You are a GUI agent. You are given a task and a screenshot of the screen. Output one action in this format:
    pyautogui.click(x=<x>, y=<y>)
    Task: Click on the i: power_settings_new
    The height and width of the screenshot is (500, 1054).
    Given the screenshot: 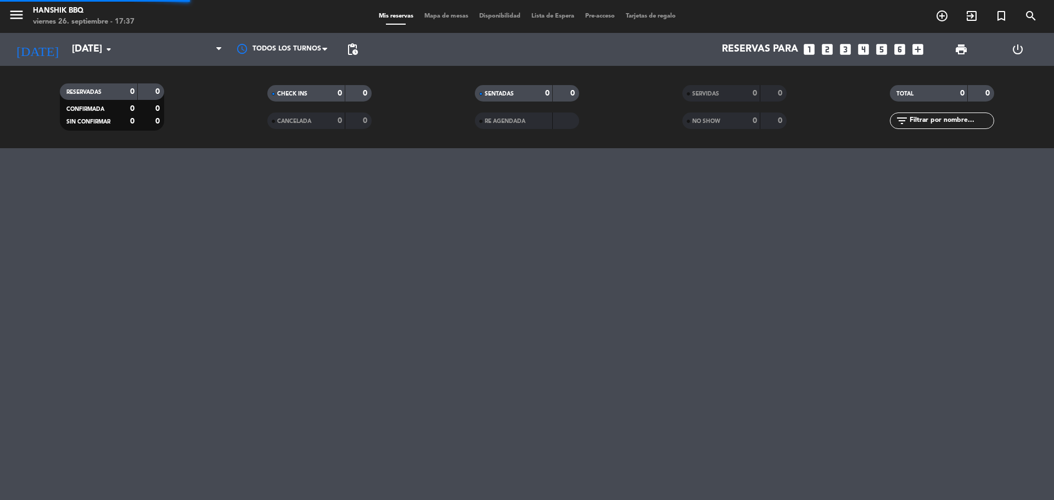 What is the action you would take?
    pyautogui.click(x=1018, y=49)
    